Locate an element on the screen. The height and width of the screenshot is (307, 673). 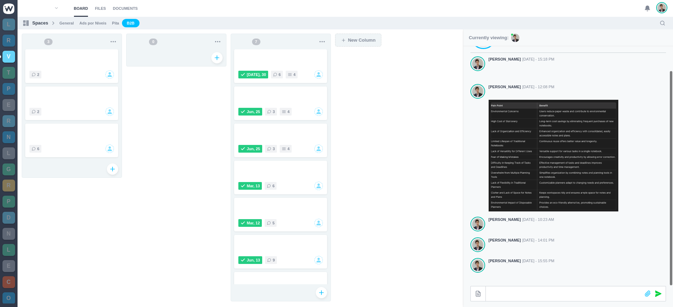
a: Ads por Níveis is located at coordinates (93, 23).